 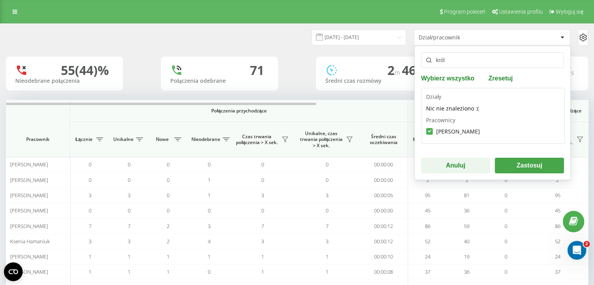 I want to click on span: Unikalne, czas trwania połączenia > X sek., so click(x=321, y=139).